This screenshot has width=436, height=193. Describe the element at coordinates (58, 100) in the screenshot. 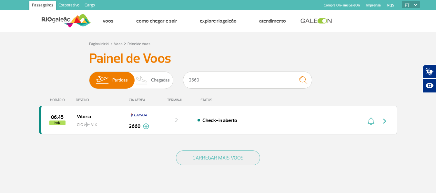

I see `div: HORÁRIO` at that location.